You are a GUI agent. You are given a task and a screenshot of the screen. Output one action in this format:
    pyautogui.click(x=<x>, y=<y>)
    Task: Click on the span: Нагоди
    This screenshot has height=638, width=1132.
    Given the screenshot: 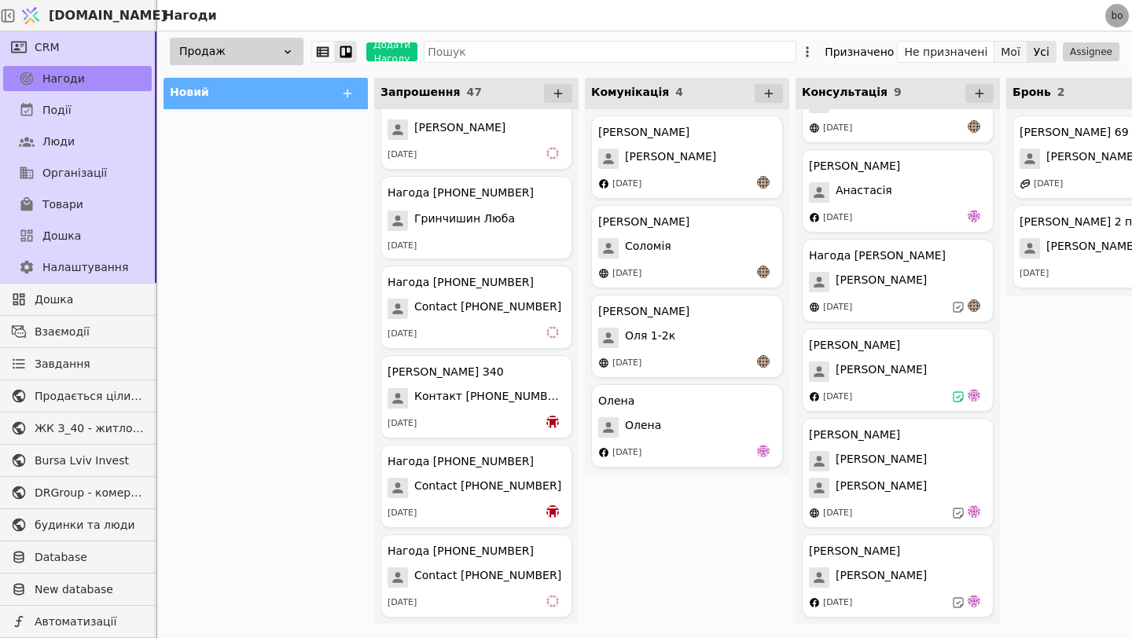 What is the action you would take?
    pyautogui.click(x=64, y=79)
    